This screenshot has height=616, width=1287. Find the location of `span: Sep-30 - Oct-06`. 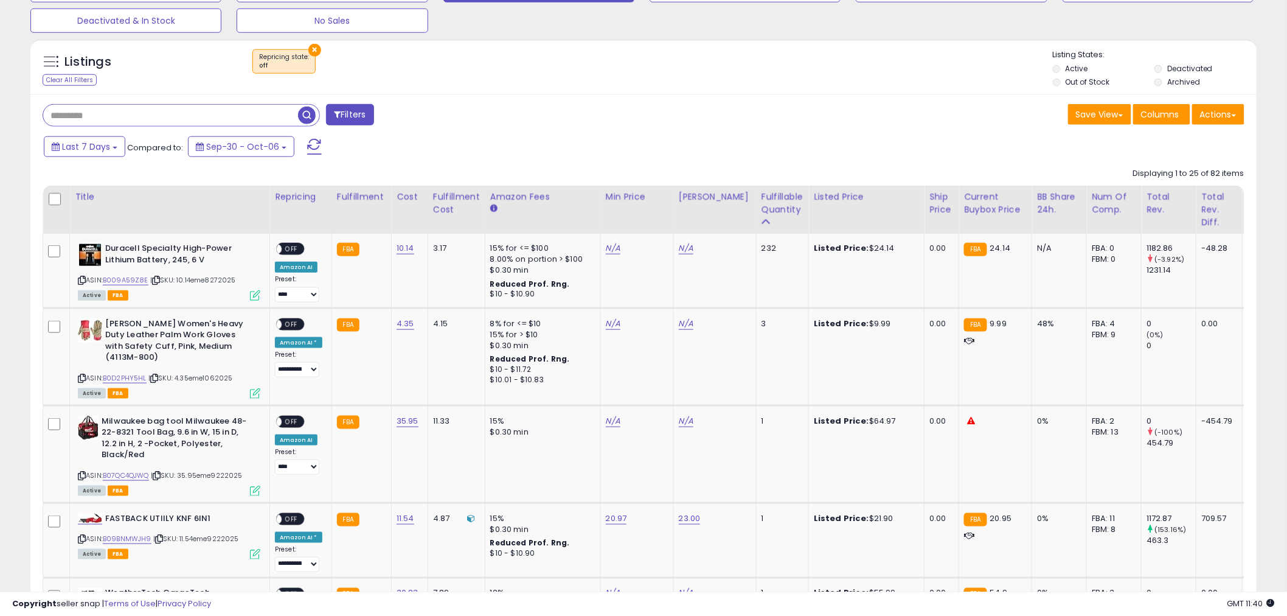

span: Sep-30 - Oct-06 is located at coordinates (243, 147).